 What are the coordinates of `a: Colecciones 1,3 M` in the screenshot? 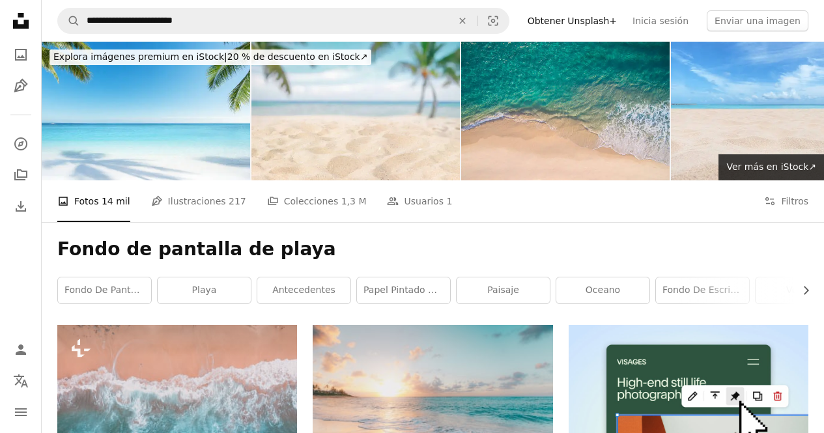 It's located at (316, 201).